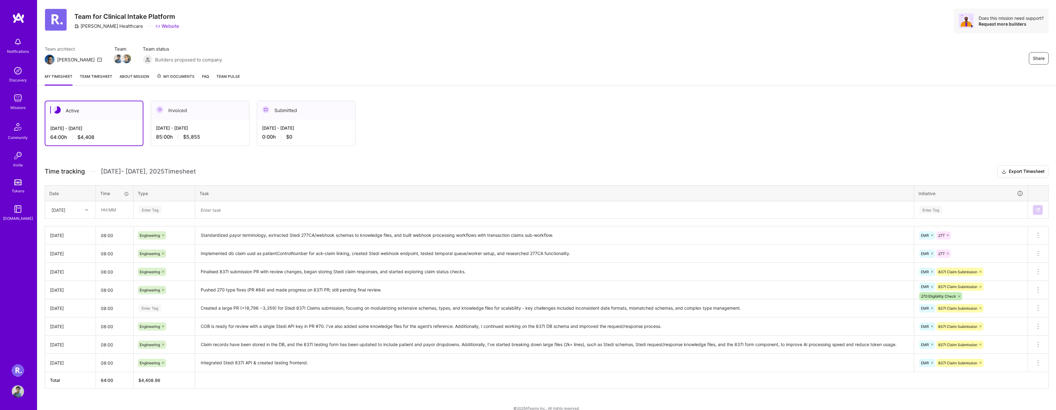  What do you see at coordinates (939, 296) in the screenshot?
I see `span: 270 Eligibility Check` at bounding box center [939, 296].